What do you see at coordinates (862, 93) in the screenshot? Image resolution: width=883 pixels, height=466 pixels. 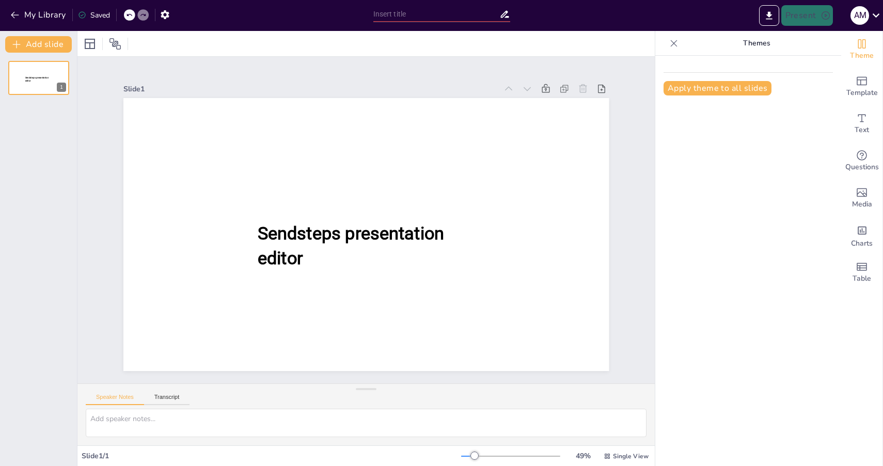 I see `span: Template` at bounding box center [862, 93].